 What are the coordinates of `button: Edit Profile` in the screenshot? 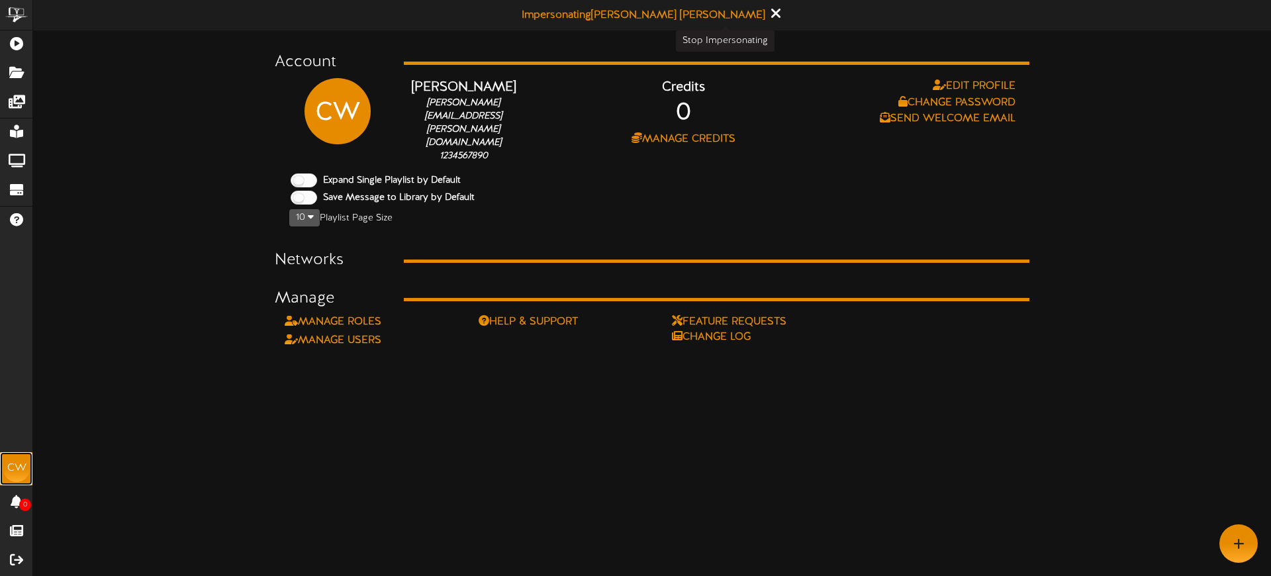 It's located at (973, 86).